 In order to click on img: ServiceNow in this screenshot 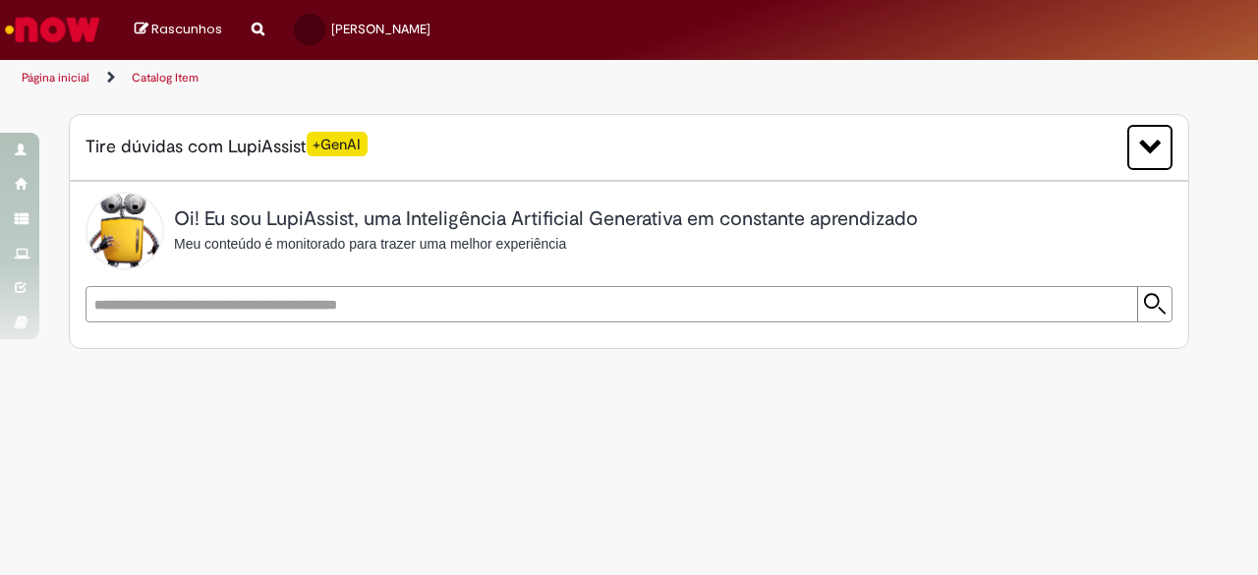, I will do `click(52, 29)`.